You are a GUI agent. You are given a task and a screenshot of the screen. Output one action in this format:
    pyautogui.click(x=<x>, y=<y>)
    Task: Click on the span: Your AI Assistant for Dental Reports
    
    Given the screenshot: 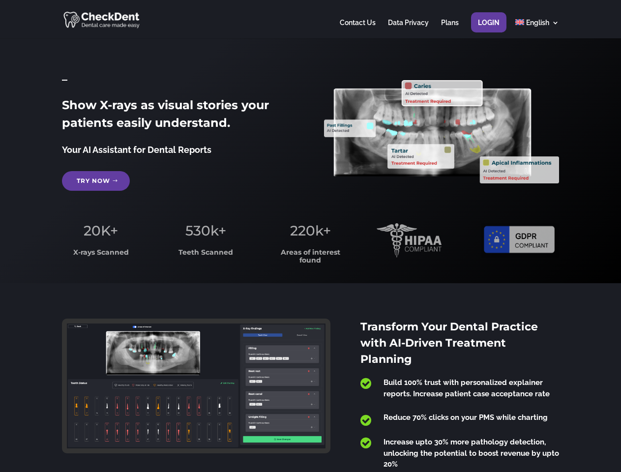 What is the action you would take?
    pyautogui.click(x=137, y=149)
    